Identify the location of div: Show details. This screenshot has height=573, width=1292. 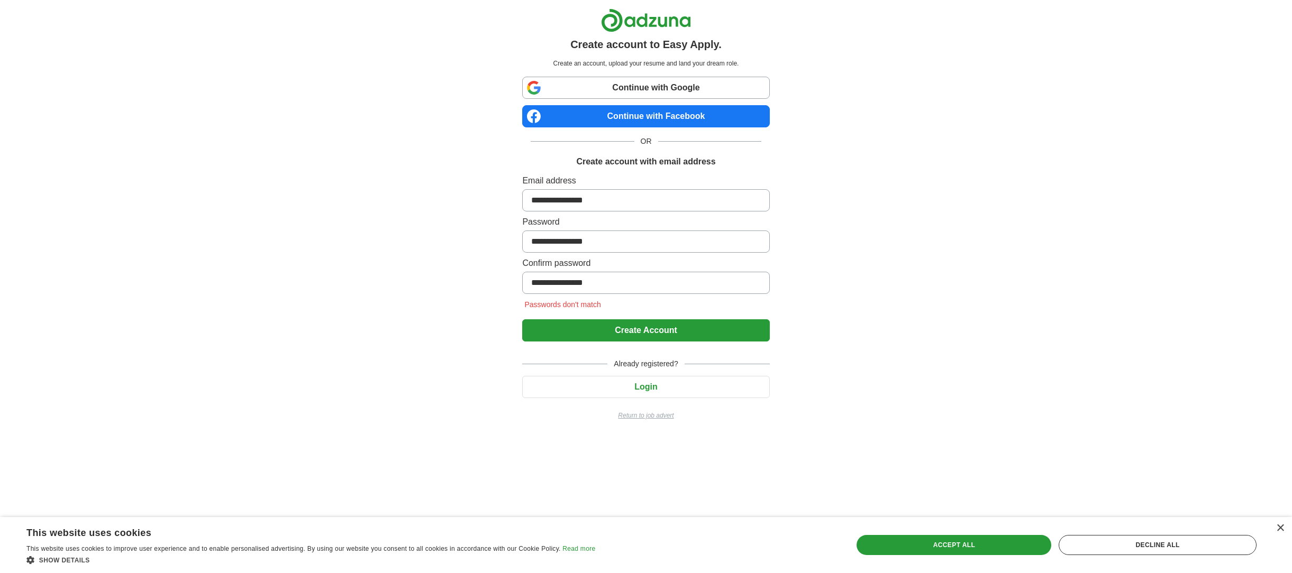
(311, 560).